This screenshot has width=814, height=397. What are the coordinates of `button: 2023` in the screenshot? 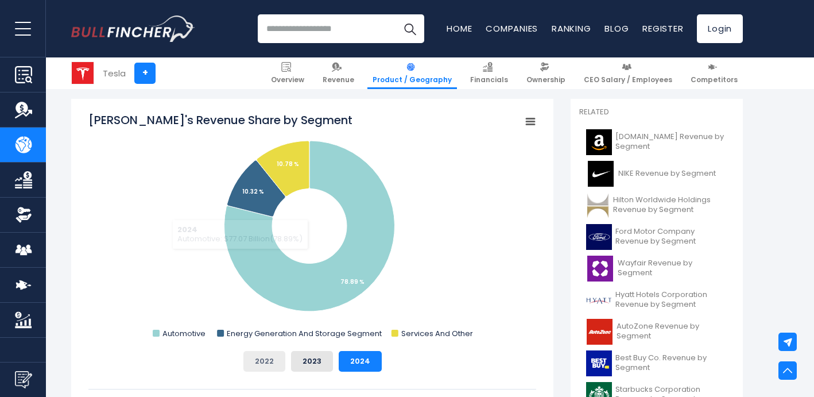 It's located at (312, 361).